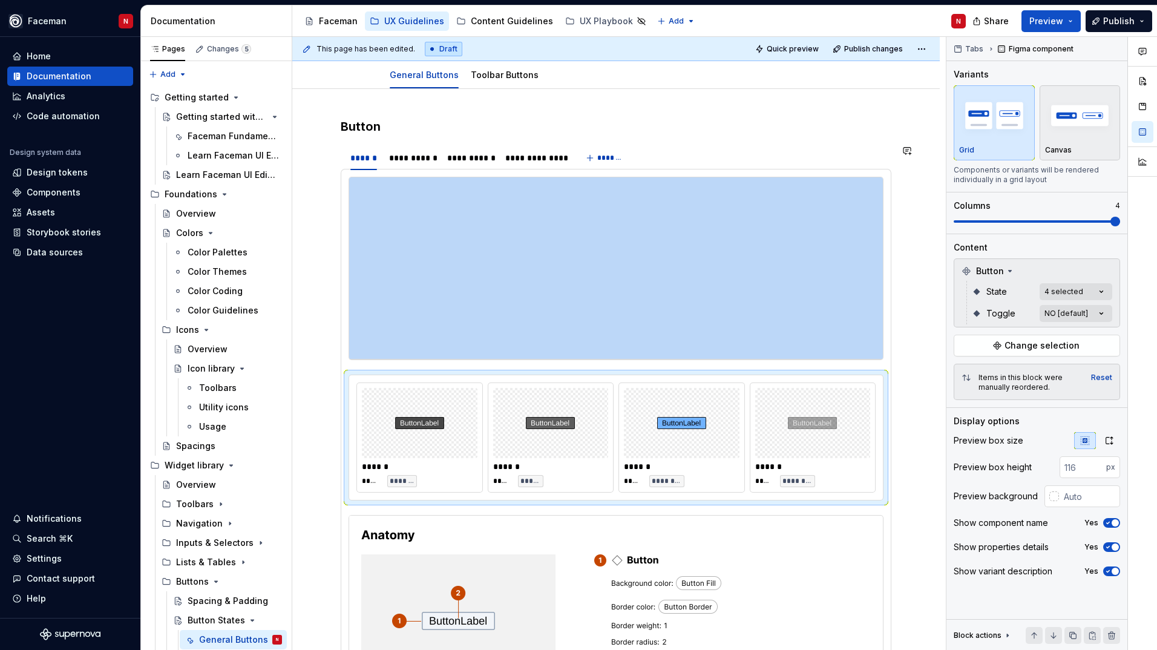  What do you see at coordinates (217, 252) in the screenshot?
I see `div: Color Palettes` at bounding box center [217, 252].